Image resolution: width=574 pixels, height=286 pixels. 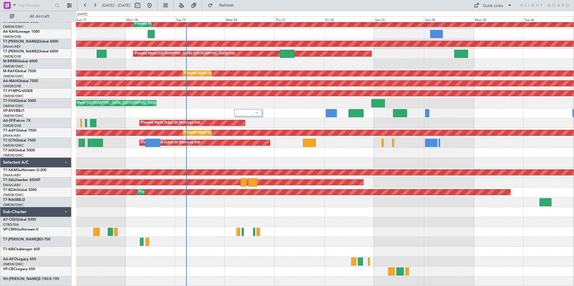 What do you see at coordinates (11, 225) in the screenshot?
I see `a: OTBD/DIA` at bounding box center [11, 225].